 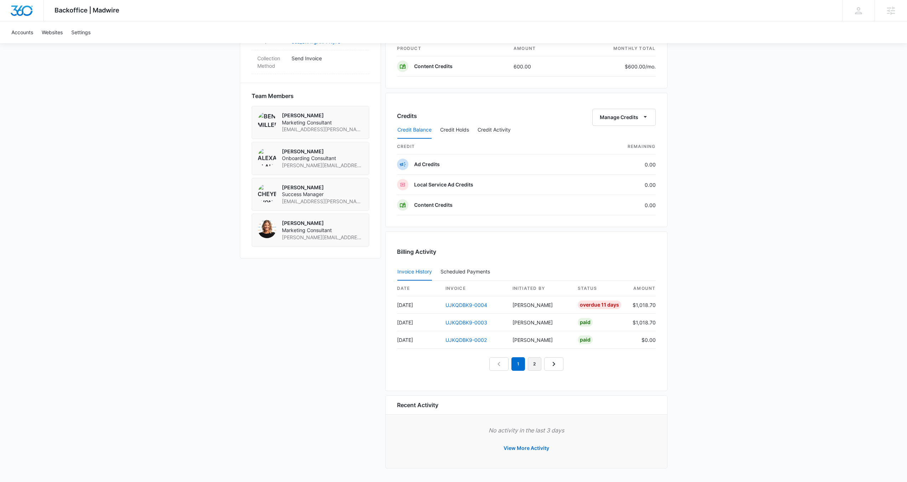 What do you see at coordinates (27, 14) in the screenshot?
I see `div: v 4.0.25` at bounding box center [27, 14].